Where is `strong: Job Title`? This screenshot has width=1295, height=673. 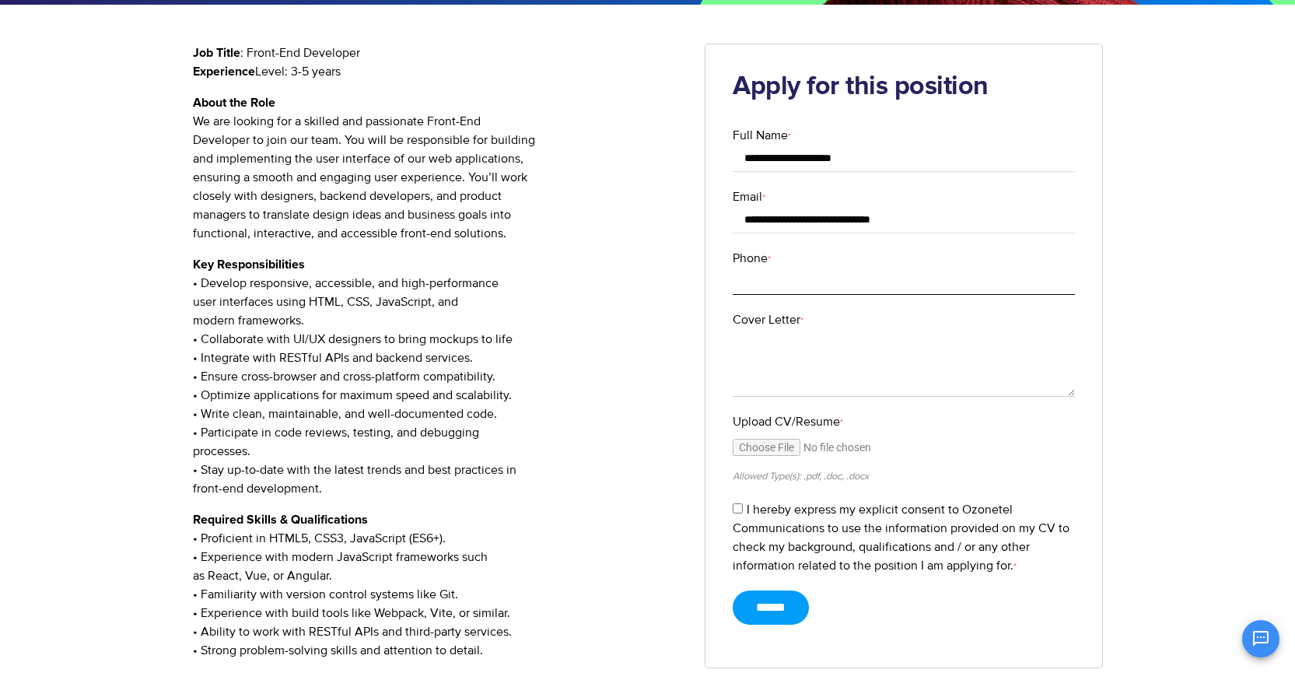 strong: Job Title is located at coordinates (216, 53).